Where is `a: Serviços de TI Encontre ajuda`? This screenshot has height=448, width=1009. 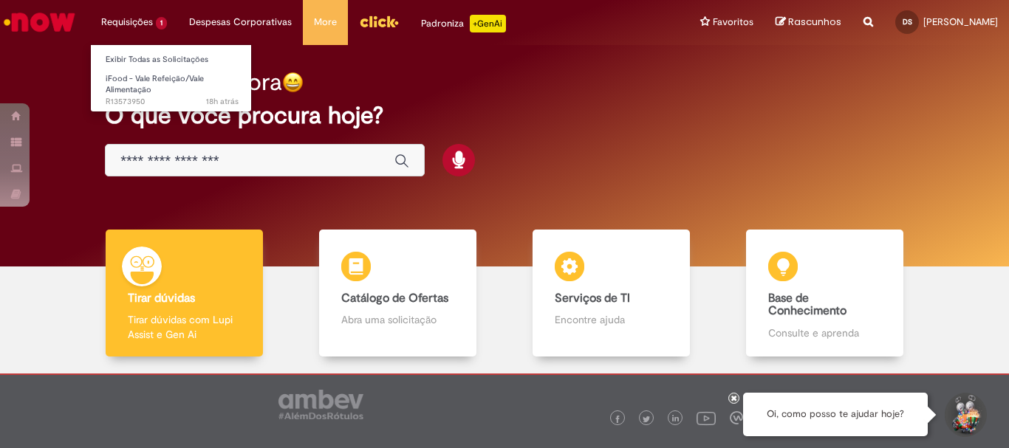
a: Serviços de TI Encontre ajuda is located at coordinates (611, 293).